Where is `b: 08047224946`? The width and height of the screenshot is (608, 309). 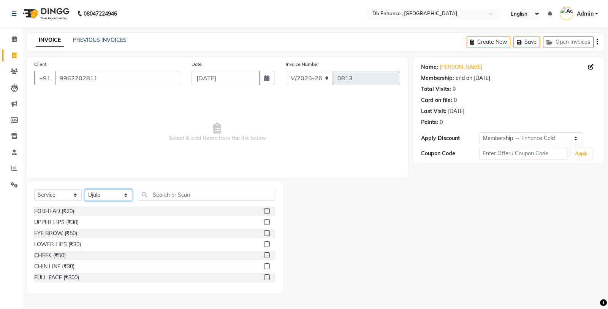 b: 08047224946 is located at coordinates (100, 14).